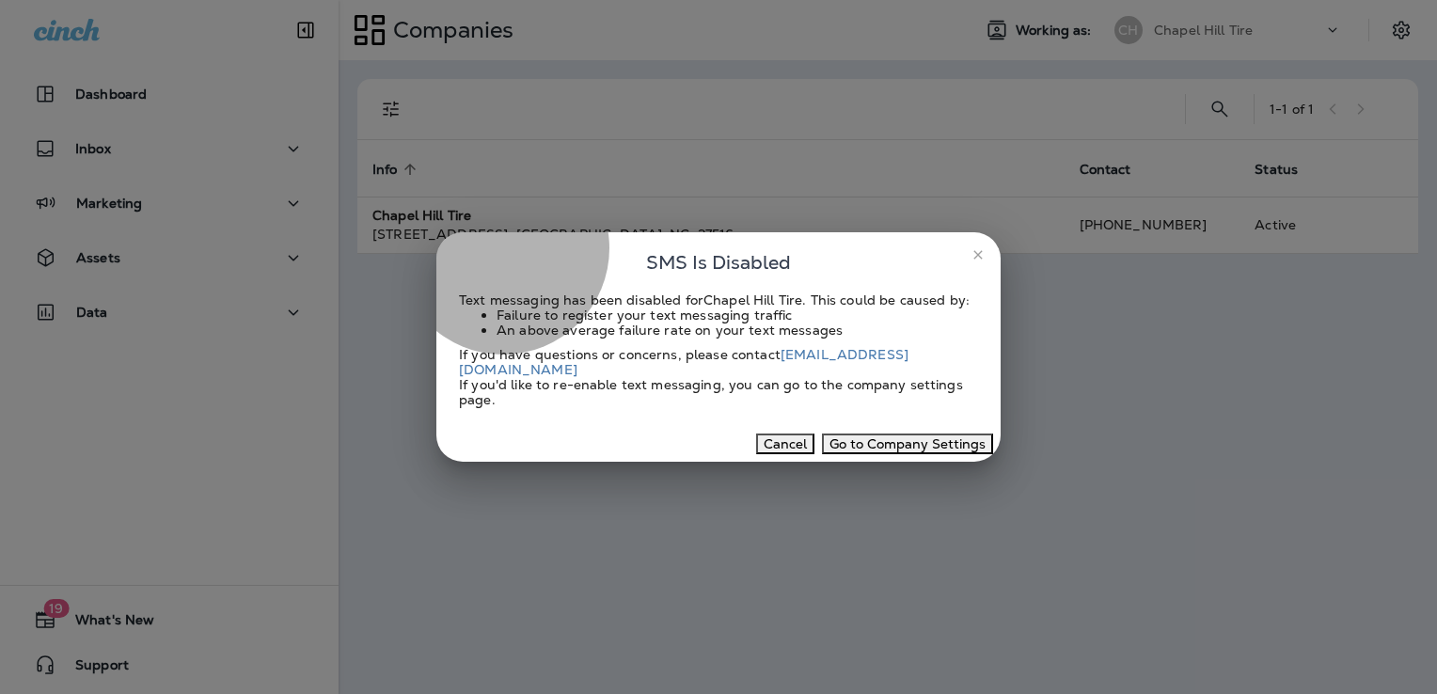 This screenshot has width=1437, height=694. Describe the element at coordinates (908, 444) in the screenshot. I see `button: Go to Company Settings` at that location.